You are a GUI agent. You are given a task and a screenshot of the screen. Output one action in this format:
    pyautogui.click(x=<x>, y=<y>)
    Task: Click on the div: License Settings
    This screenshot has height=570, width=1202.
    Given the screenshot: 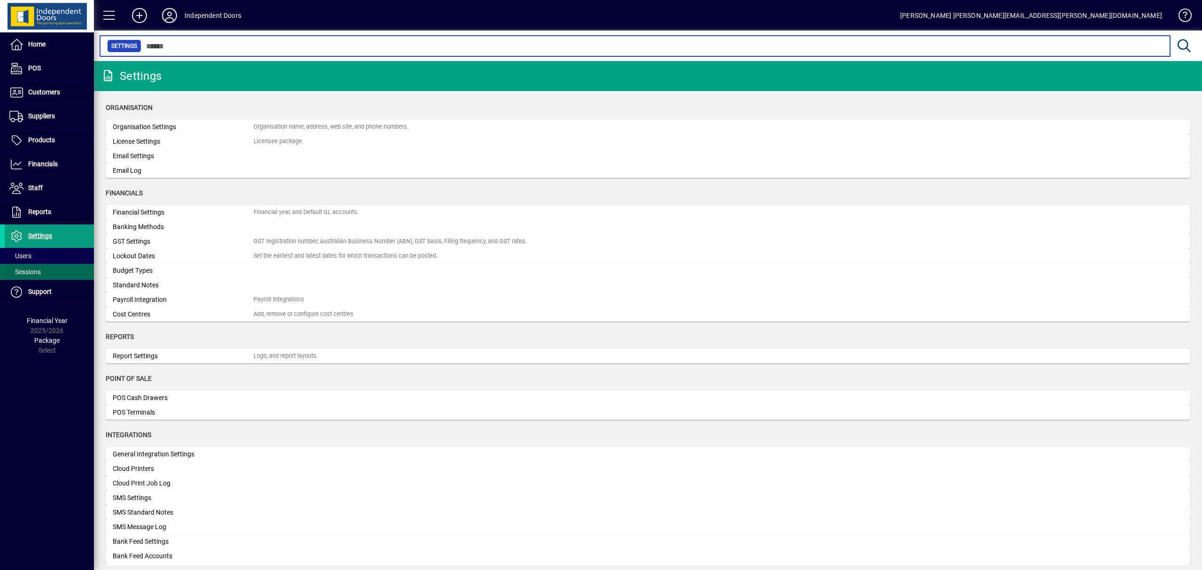 What is the action you would take?
    pyautogui.click(x=183, y=141)
    